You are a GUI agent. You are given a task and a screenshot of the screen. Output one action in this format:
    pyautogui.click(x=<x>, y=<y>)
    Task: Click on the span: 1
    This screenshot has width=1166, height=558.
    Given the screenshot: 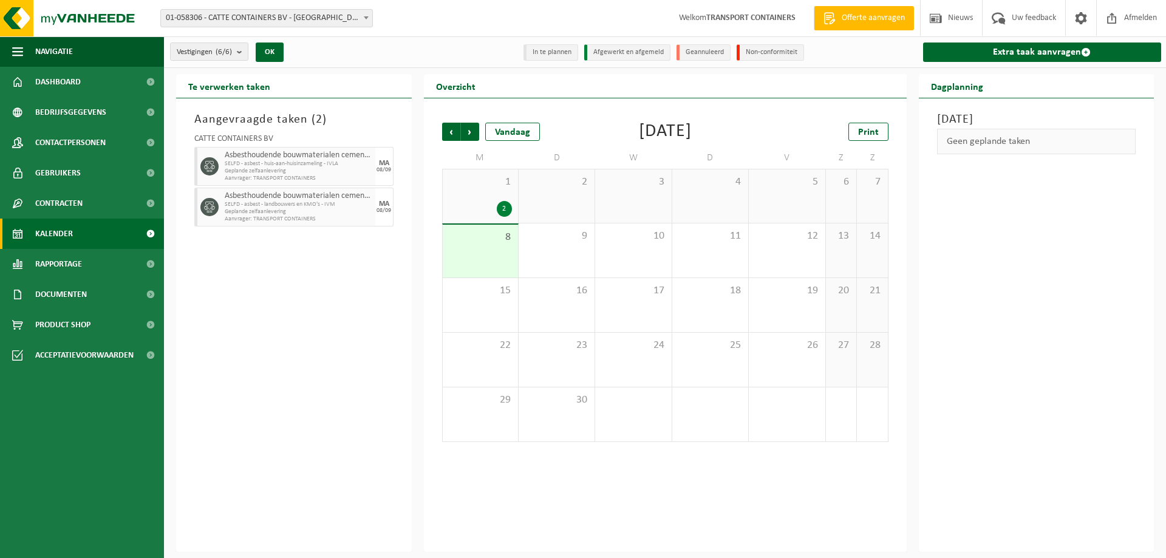 What is the action you would take?
    pyautogui.click(x=480, y=182)
    